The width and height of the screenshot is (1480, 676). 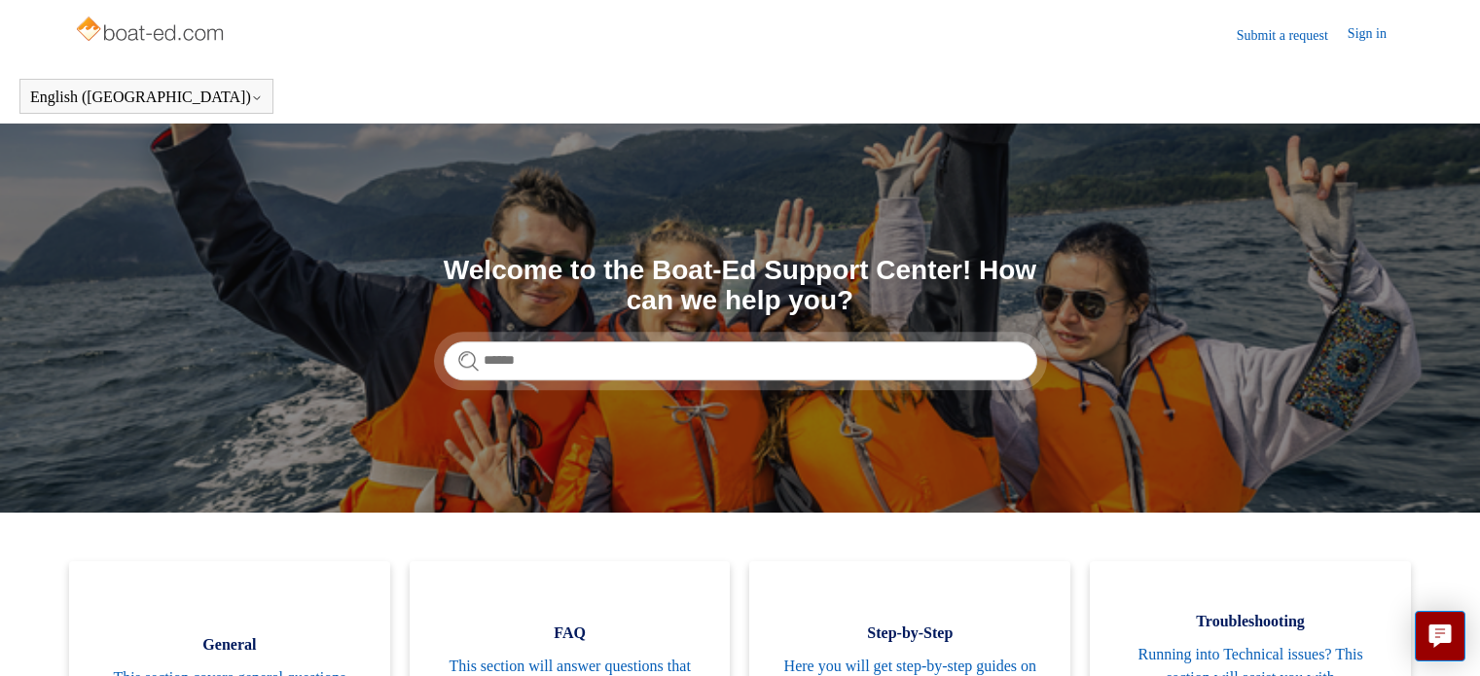 I want to click on button: Live chat, so click(x=1441, y=637).